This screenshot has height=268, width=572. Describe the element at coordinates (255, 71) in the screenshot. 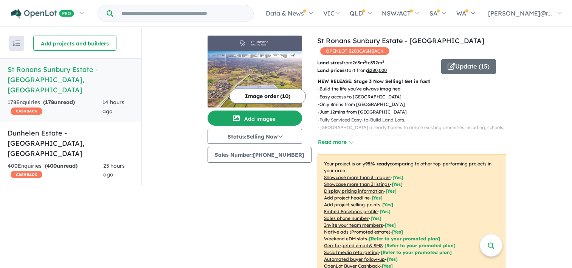

I see `a: St Ronans Sunbury Estate - Bulla LogoSt Ronans Sunbury Estate - Bulla` at that location.